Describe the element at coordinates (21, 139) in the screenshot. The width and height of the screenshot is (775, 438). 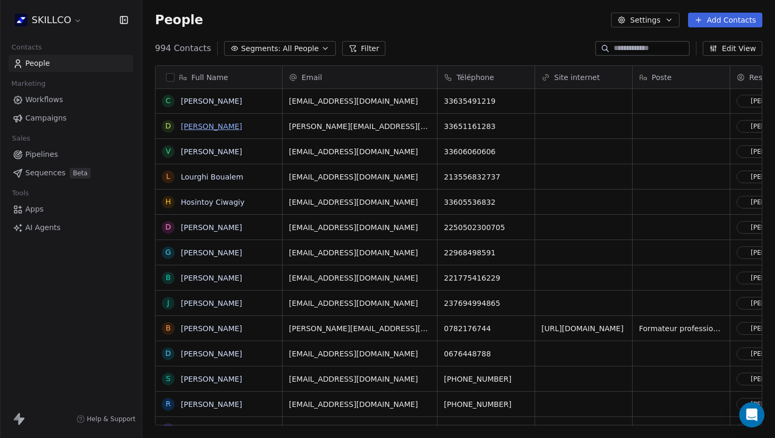
I see `span: Sales` at that location.